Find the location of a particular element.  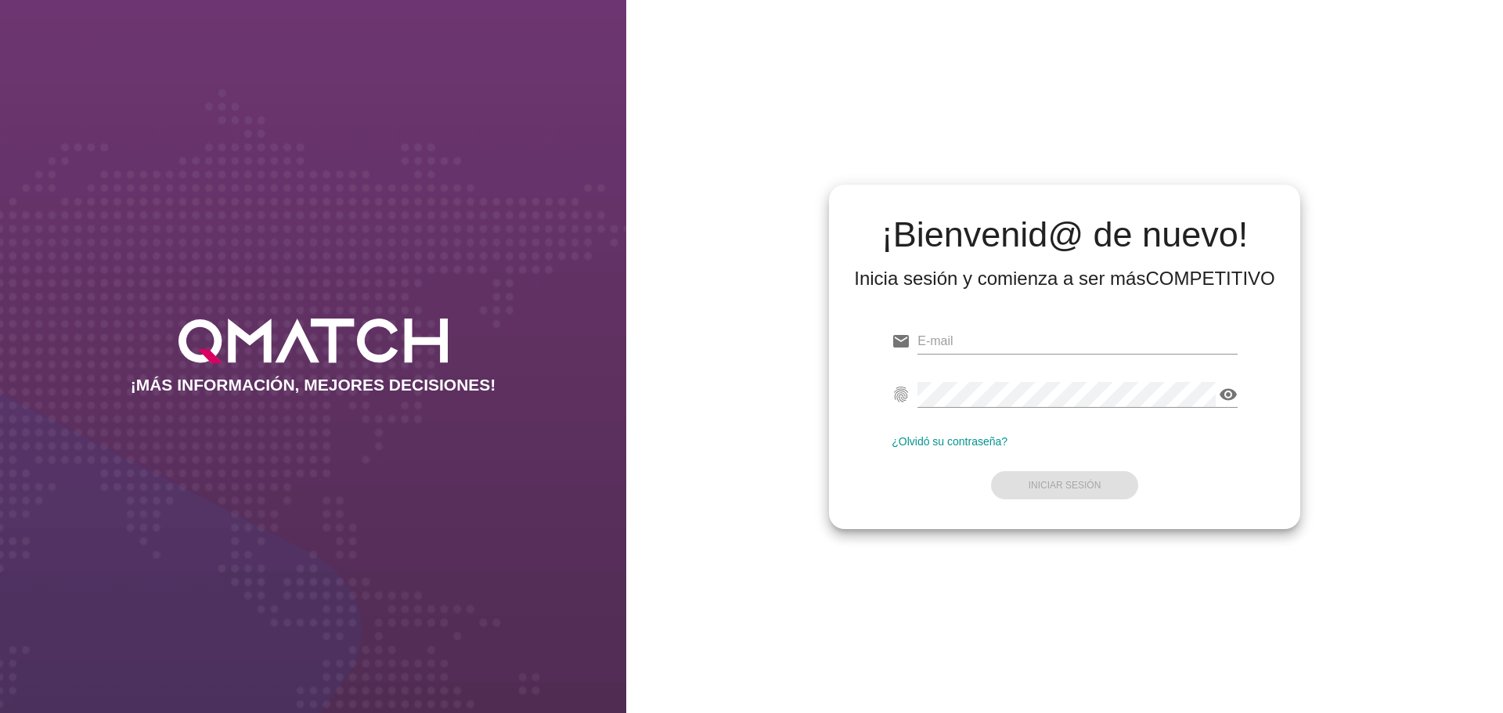

i: email is located at coordinates (901, 341).